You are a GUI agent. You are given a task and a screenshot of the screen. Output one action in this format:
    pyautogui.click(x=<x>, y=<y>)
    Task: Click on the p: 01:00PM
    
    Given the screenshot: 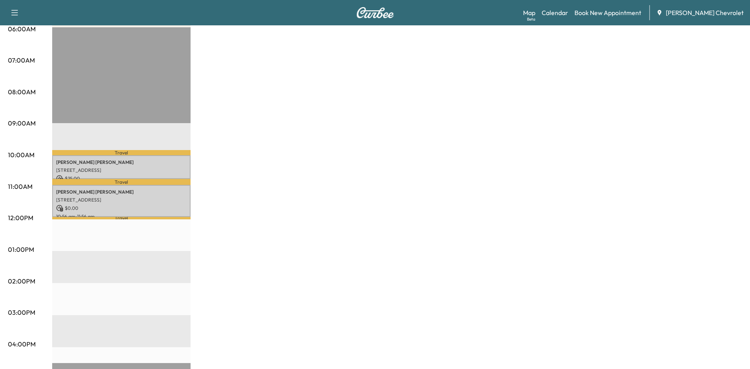 What is the action you would take?
    pyautogui.click(x=21, y=249)
    